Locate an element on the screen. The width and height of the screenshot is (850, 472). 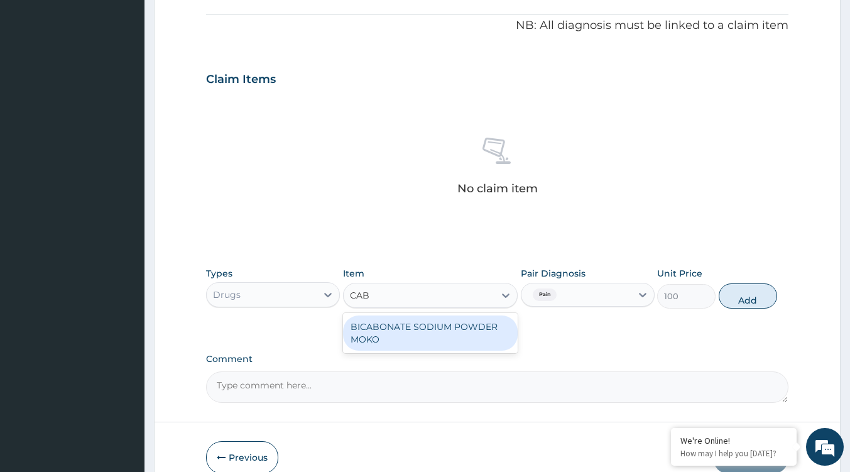
span: Pain is located at coordinates (544, 294).